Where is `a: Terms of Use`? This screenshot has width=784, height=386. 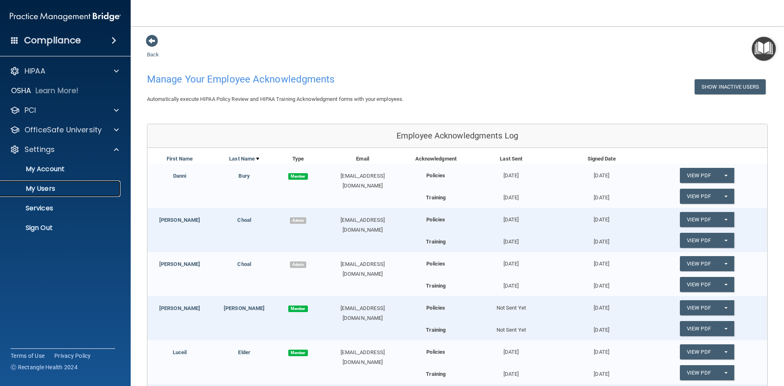
a: Terms of Use is located at coordinates (27, 356).